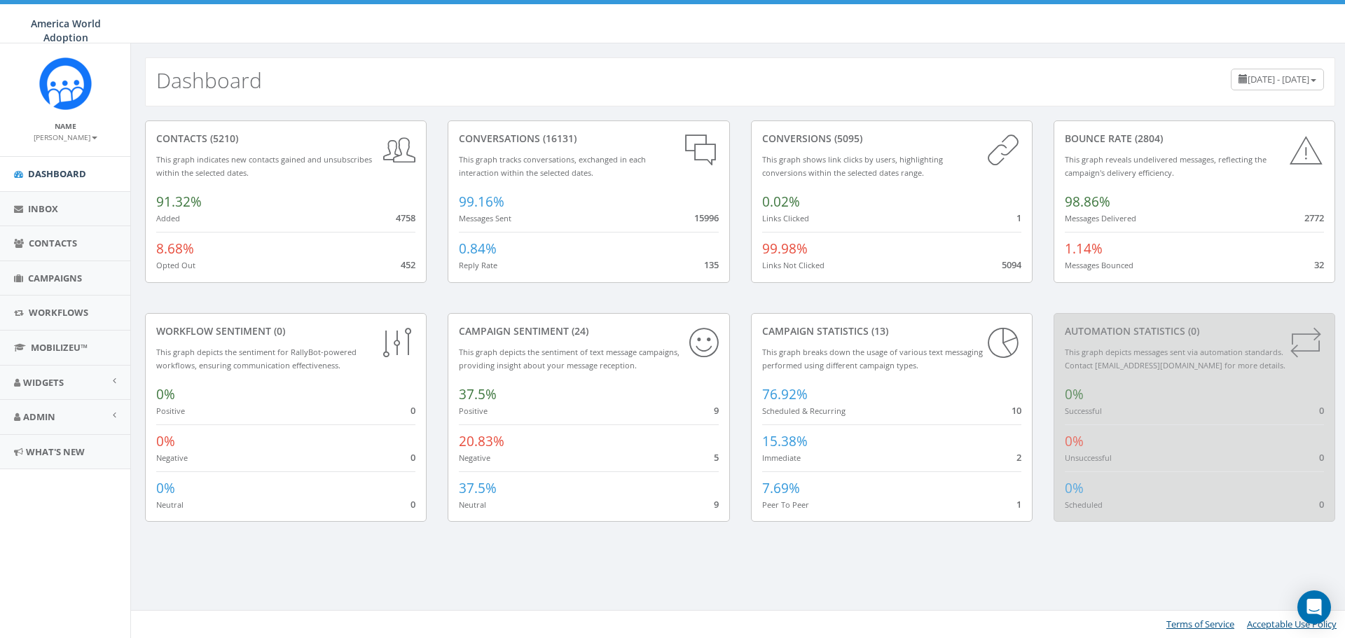  What do you see at coordinates (781, 202) in the screenshot?
I see `span: 0.02%` at bounding box center [781, 202].